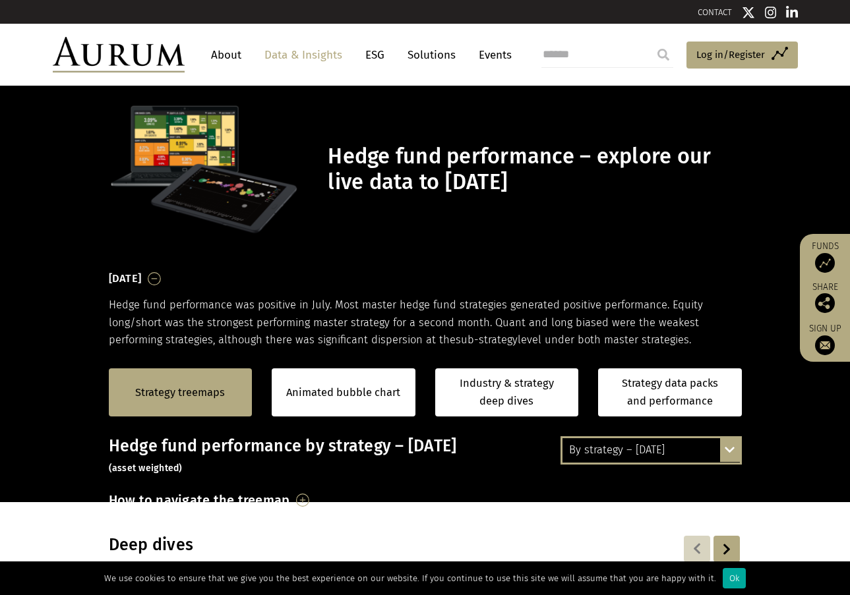 This screenshot has height=595, width=850. I want to click on input: Submit, so click(663, 55).